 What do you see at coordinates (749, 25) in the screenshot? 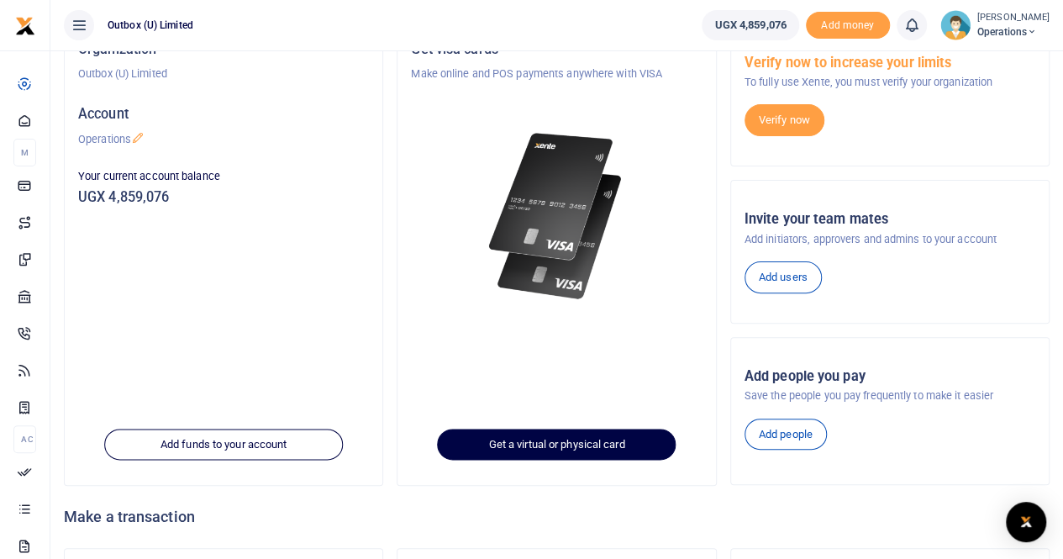
I see `a: UGX 4,859,076` at bounding box center [749, 25].